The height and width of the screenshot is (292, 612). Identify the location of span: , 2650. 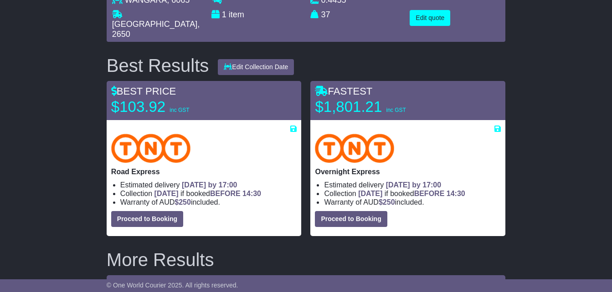
(156, 29).